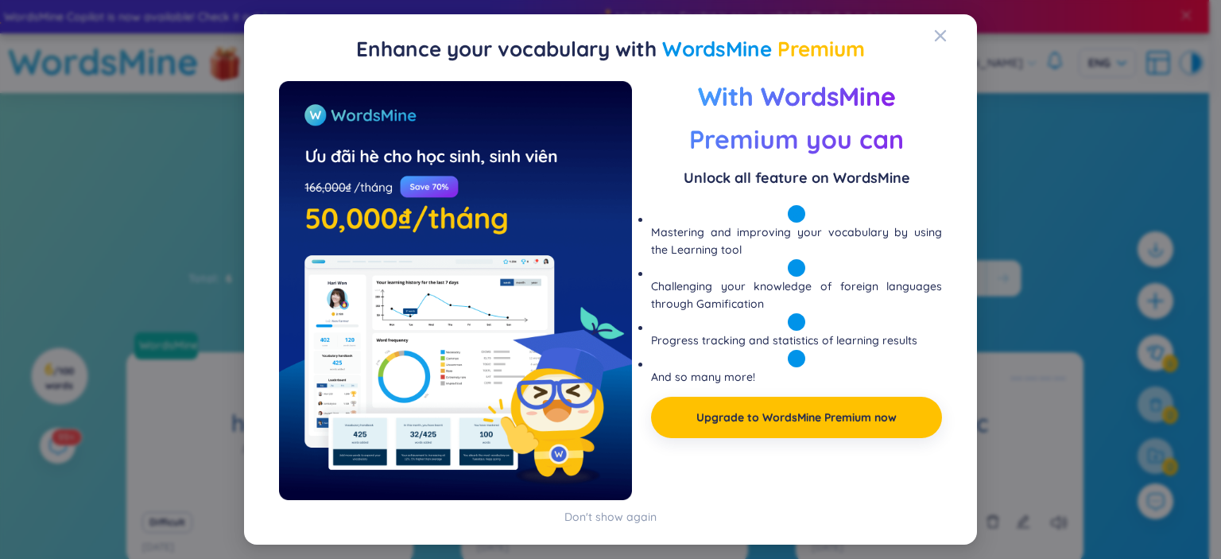 This screenshot has height=559, width=1221. I want to click on span: WordsMine, so click(717, 49).